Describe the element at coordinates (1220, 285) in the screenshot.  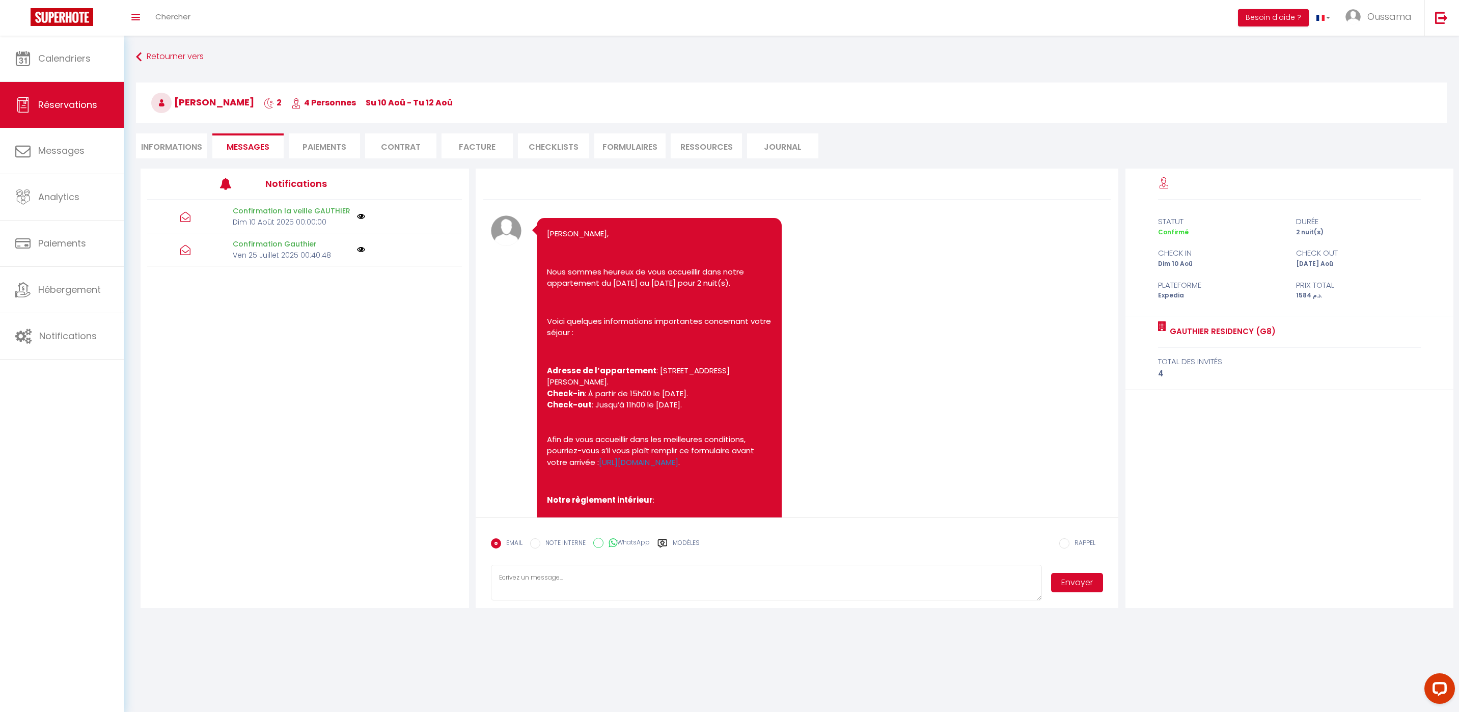
I see `div: Plateforme` at that location.